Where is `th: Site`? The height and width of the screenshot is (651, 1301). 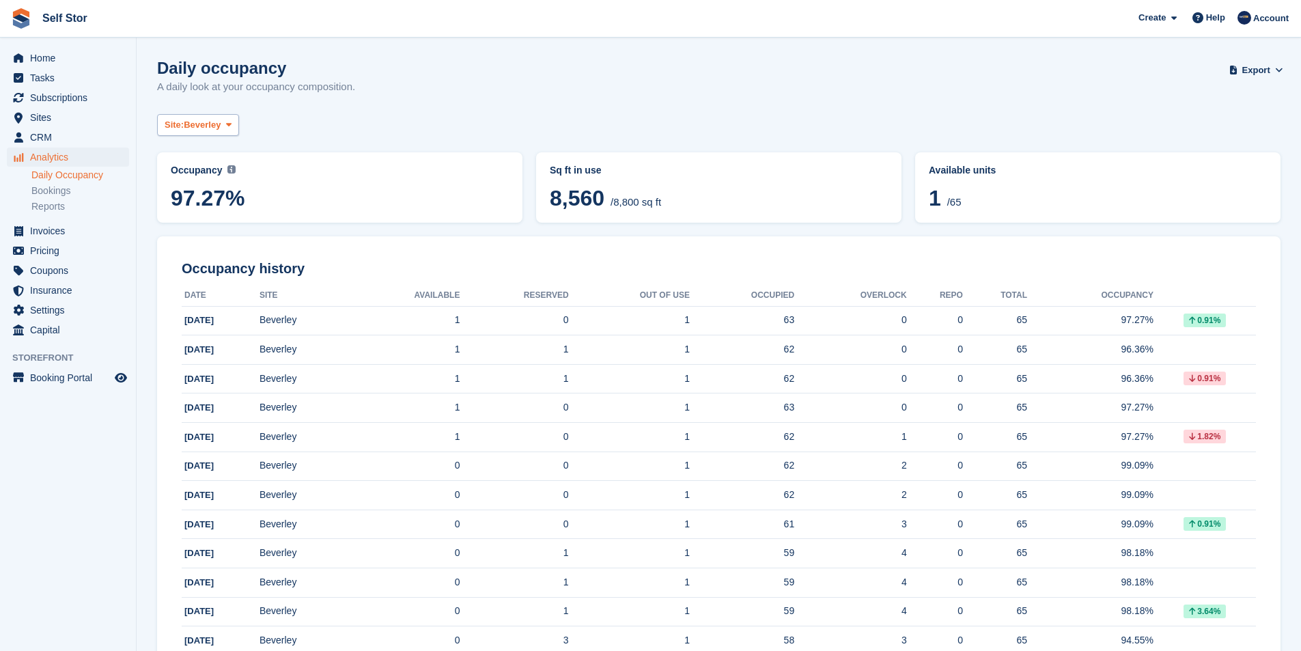
th: Site is located at coordinates (305, 296).